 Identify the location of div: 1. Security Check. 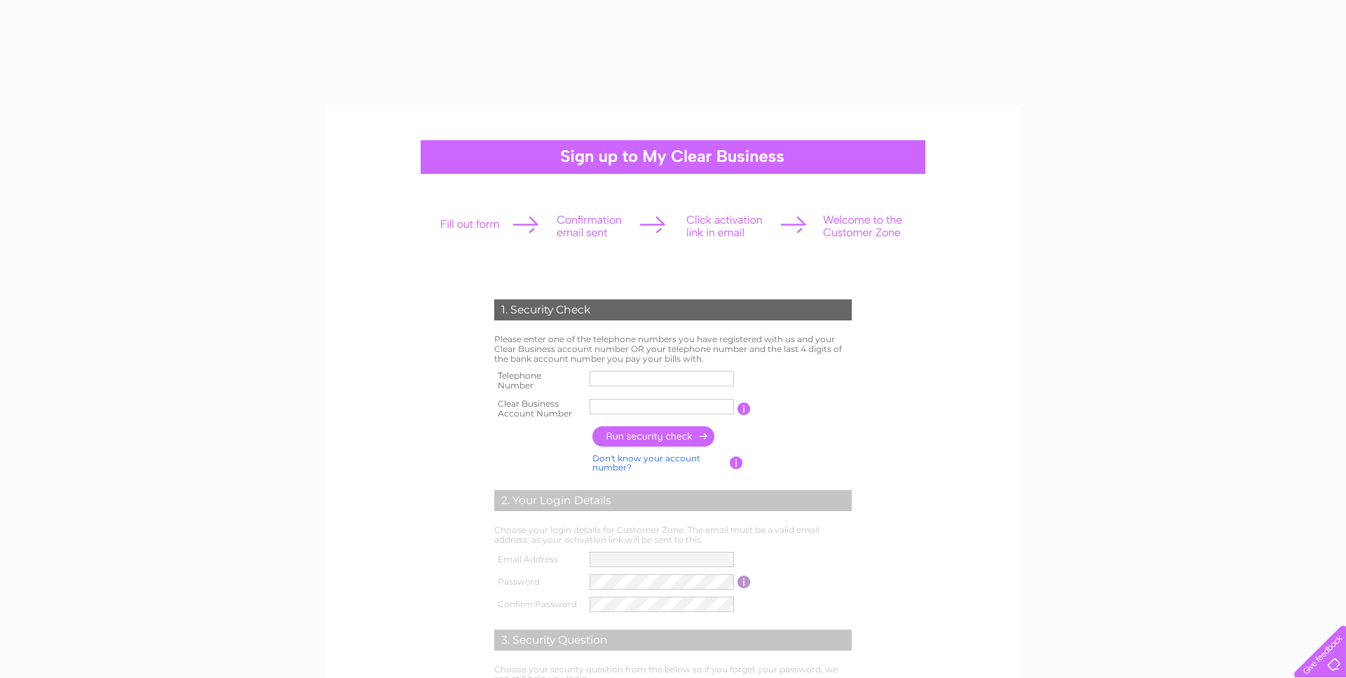
(673, 310).